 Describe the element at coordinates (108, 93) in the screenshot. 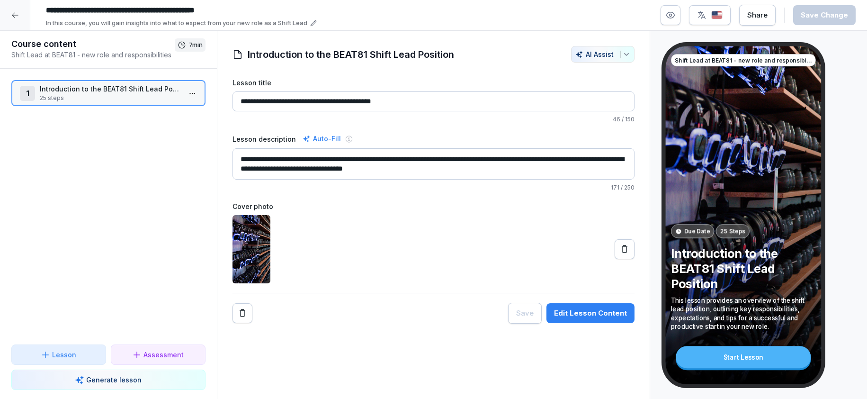

I see `div: 1Introduction to the BEAT81 Shift Lead Position25 steps` at that location.